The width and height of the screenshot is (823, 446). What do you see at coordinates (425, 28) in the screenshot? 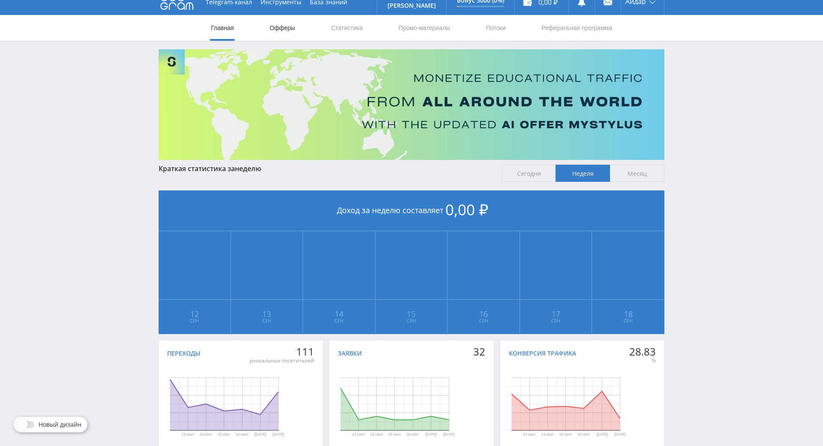
I see `a: Промо-материалы` at bounding box center [425, 28].